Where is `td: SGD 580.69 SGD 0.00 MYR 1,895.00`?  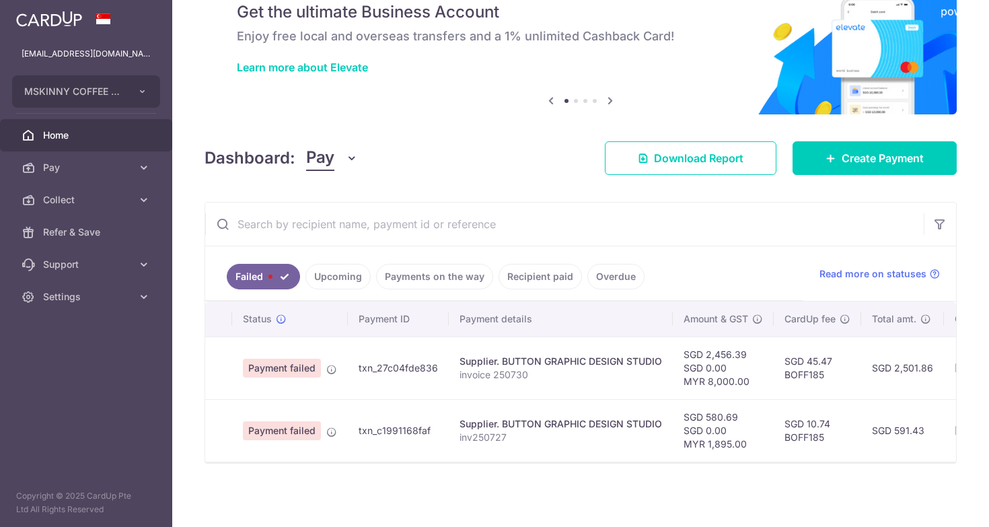
td: SGD 580.69 SGD 0.00 MYR 1,895.00 is located at coordinates (723, 430).